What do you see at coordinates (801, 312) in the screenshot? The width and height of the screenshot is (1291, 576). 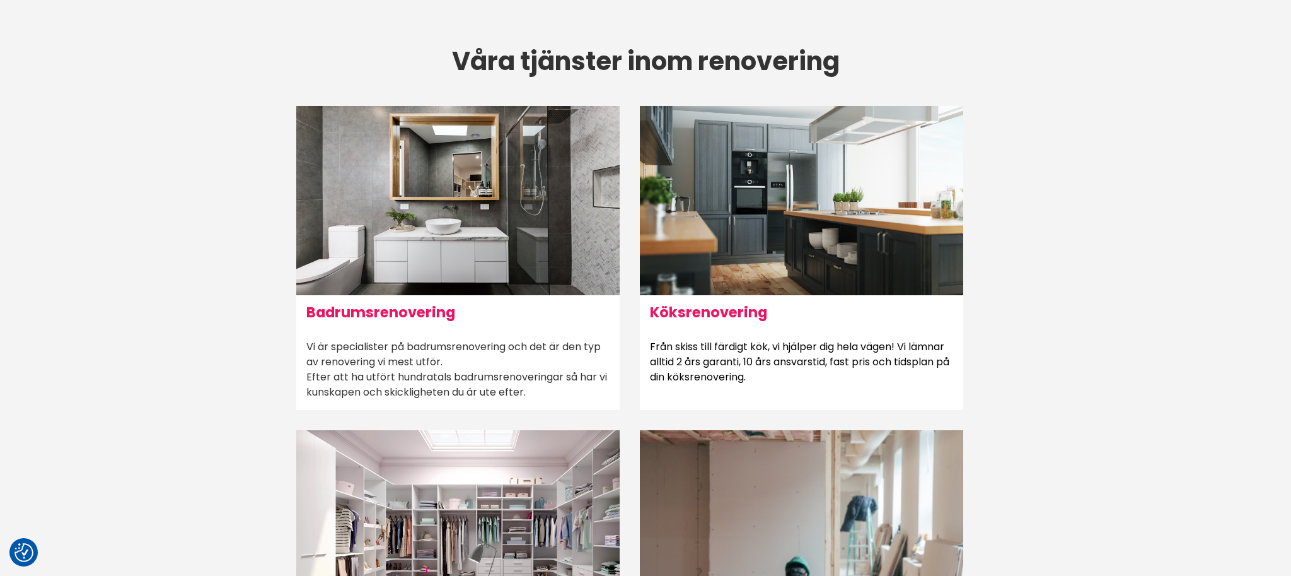 I see `h6: Köksrenovering` at bounding box center [801, 312].